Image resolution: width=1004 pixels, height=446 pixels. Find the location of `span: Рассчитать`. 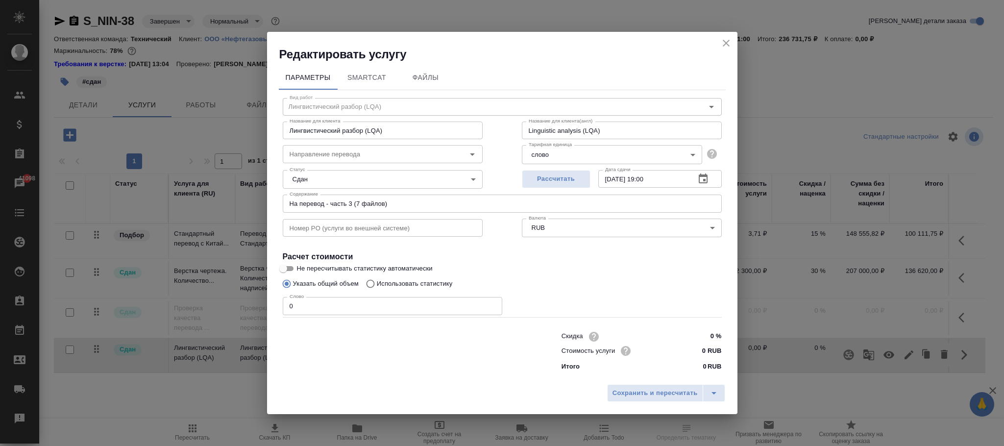

span: Рассчитать is located at coordinates (556, 179).